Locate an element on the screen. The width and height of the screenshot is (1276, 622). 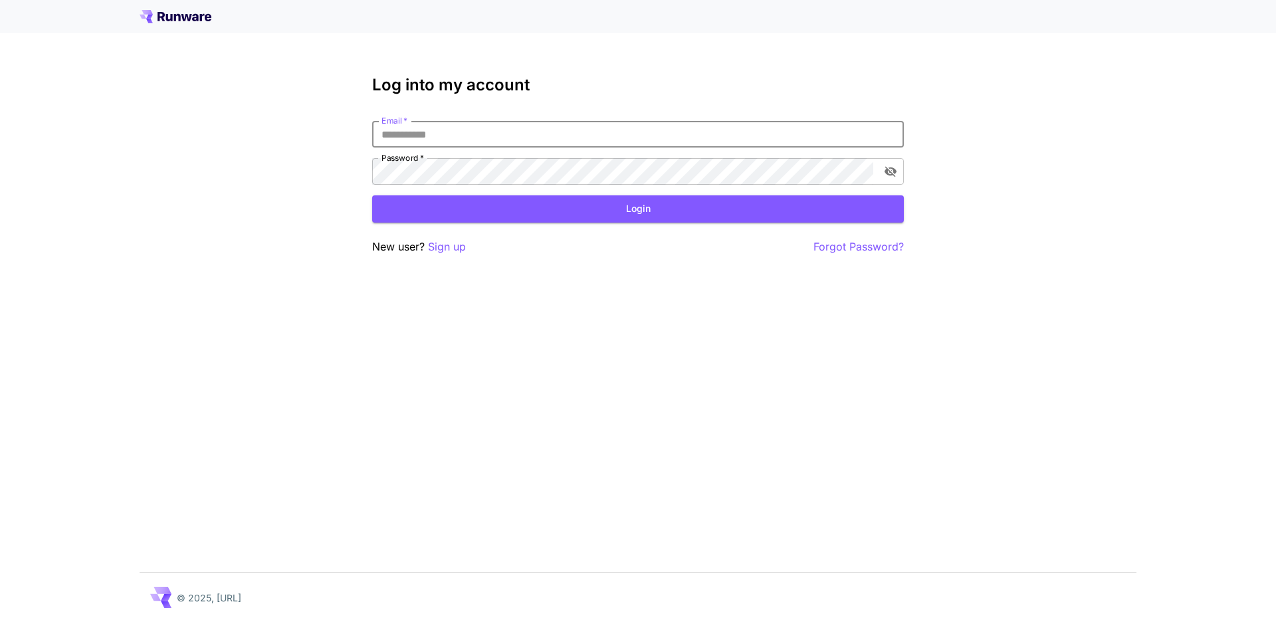
p: Sign up is located at coordinates (446, 246).